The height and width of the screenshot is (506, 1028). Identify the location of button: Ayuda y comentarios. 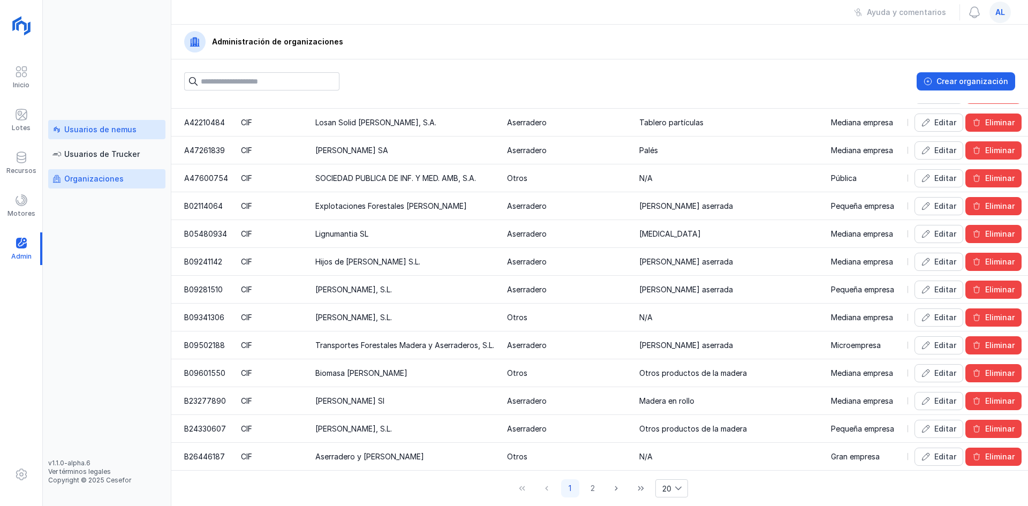
(900, 12).